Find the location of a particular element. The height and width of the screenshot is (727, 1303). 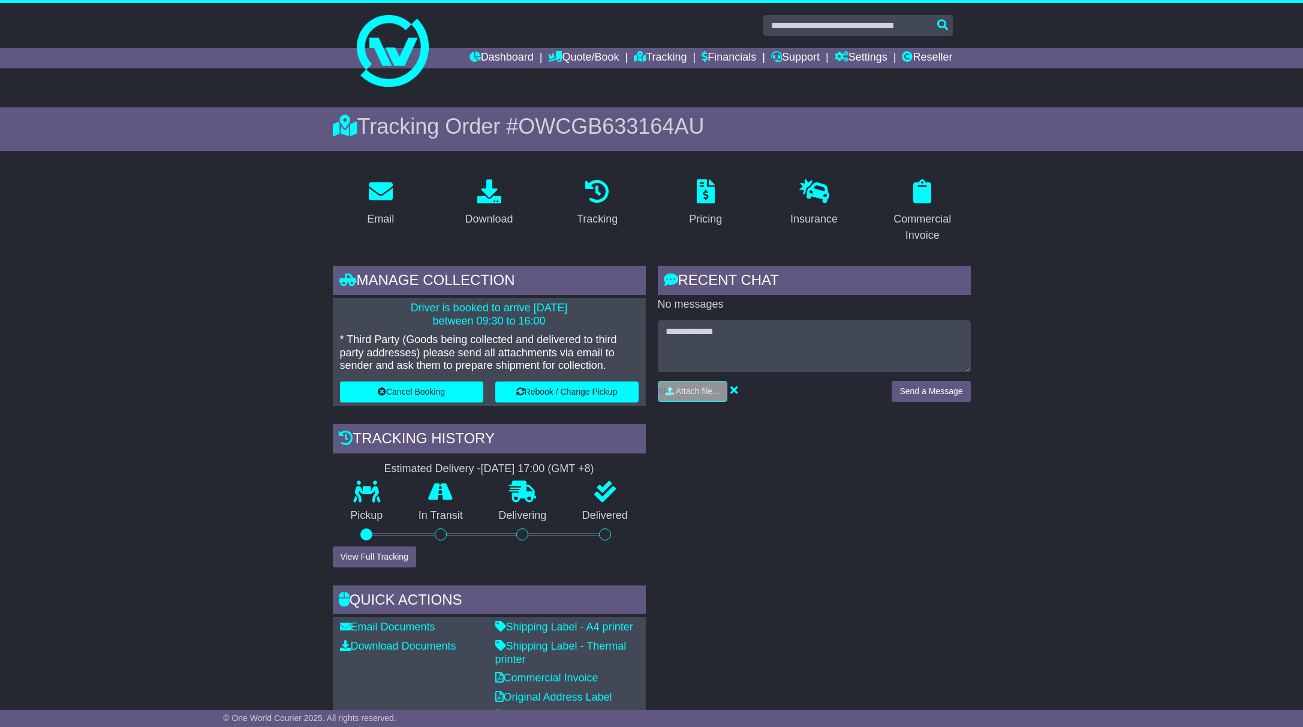

div: Pricing is located at coordinates (705, 219).